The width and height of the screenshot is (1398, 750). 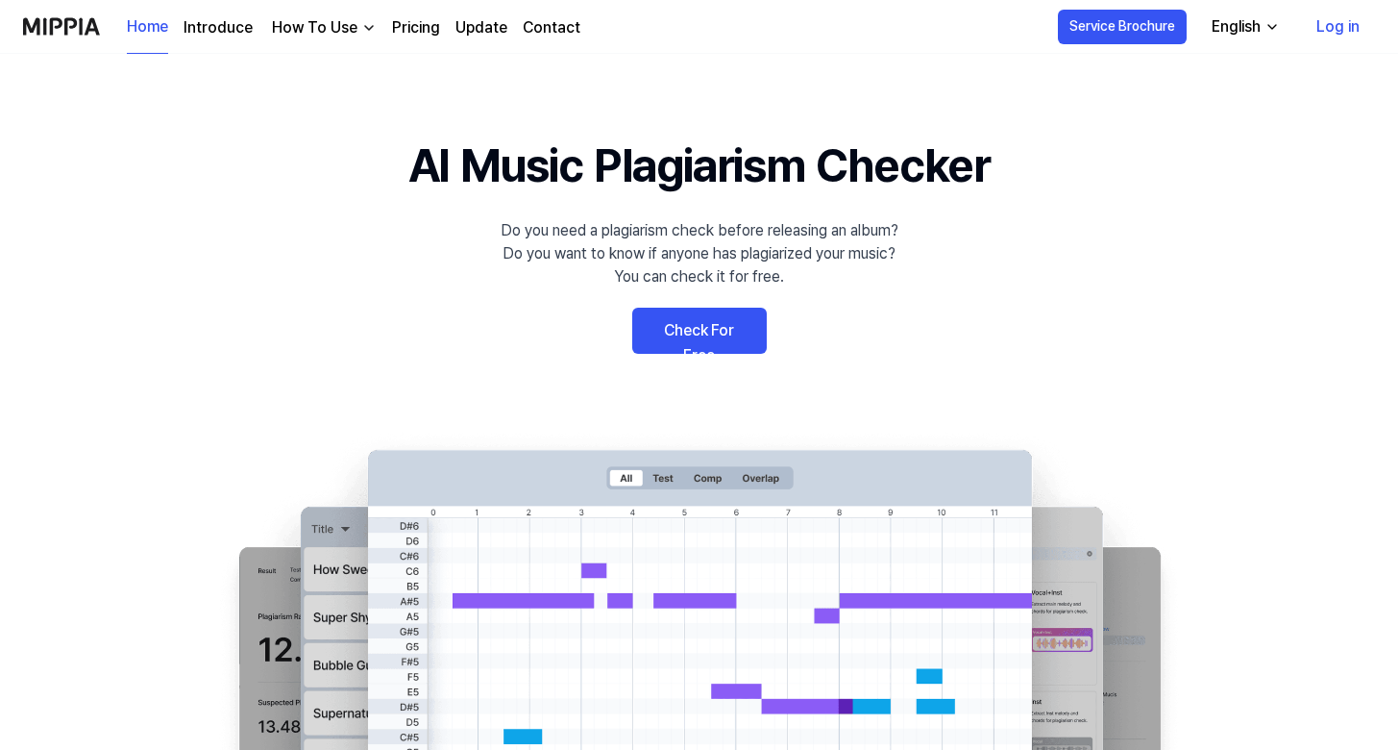 What do you see at coordinates (699, 165) in the screenshot?
I see `h1: AI Music Plagiarism Checker` at bounding box center [699, 165].